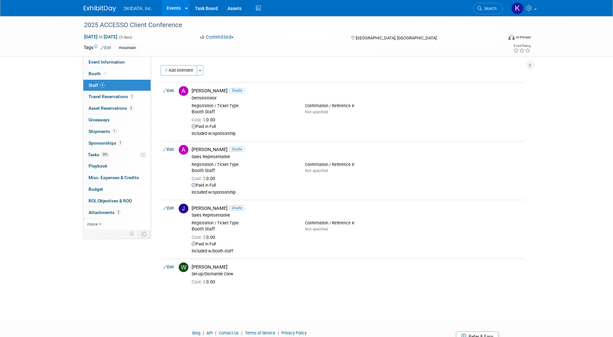 The width and height of the screenshot is (613, 337). I want to click on div: 2025 ACCESSO Client Conference, so click(287, 25).